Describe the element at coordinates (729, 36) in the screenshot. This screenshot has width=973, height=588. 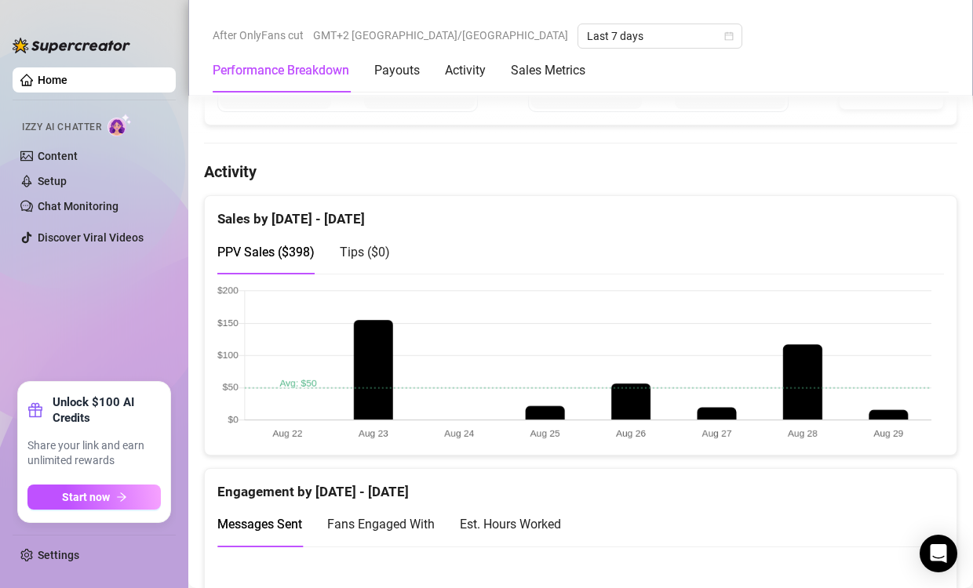
I see `span: calendar` at that location.